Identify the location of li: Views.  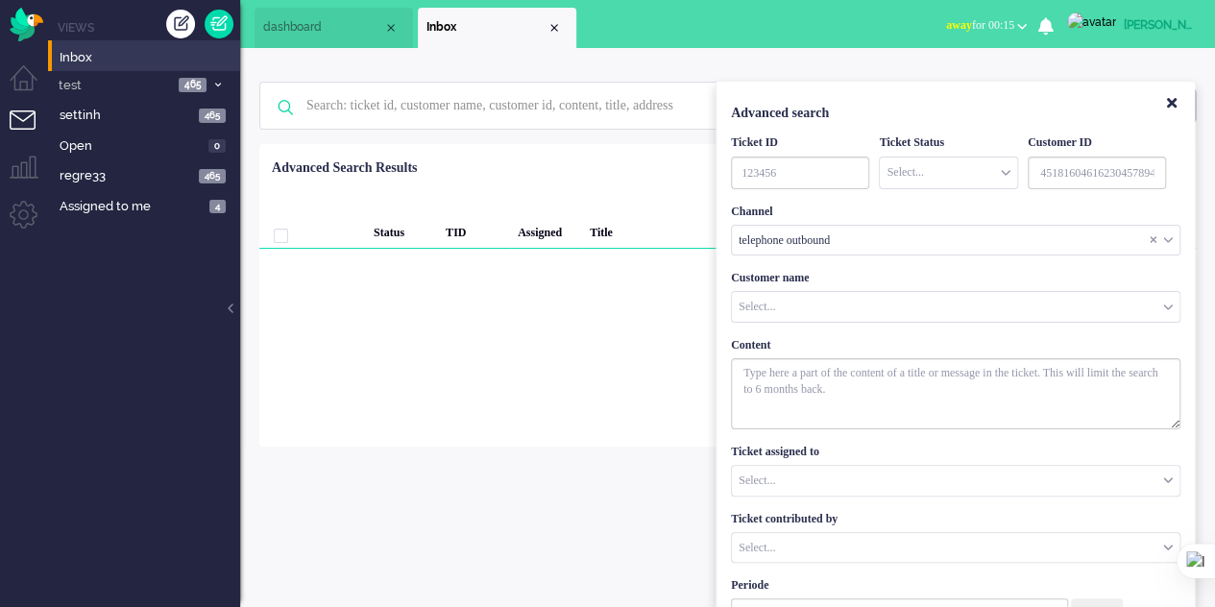
(149, 27).